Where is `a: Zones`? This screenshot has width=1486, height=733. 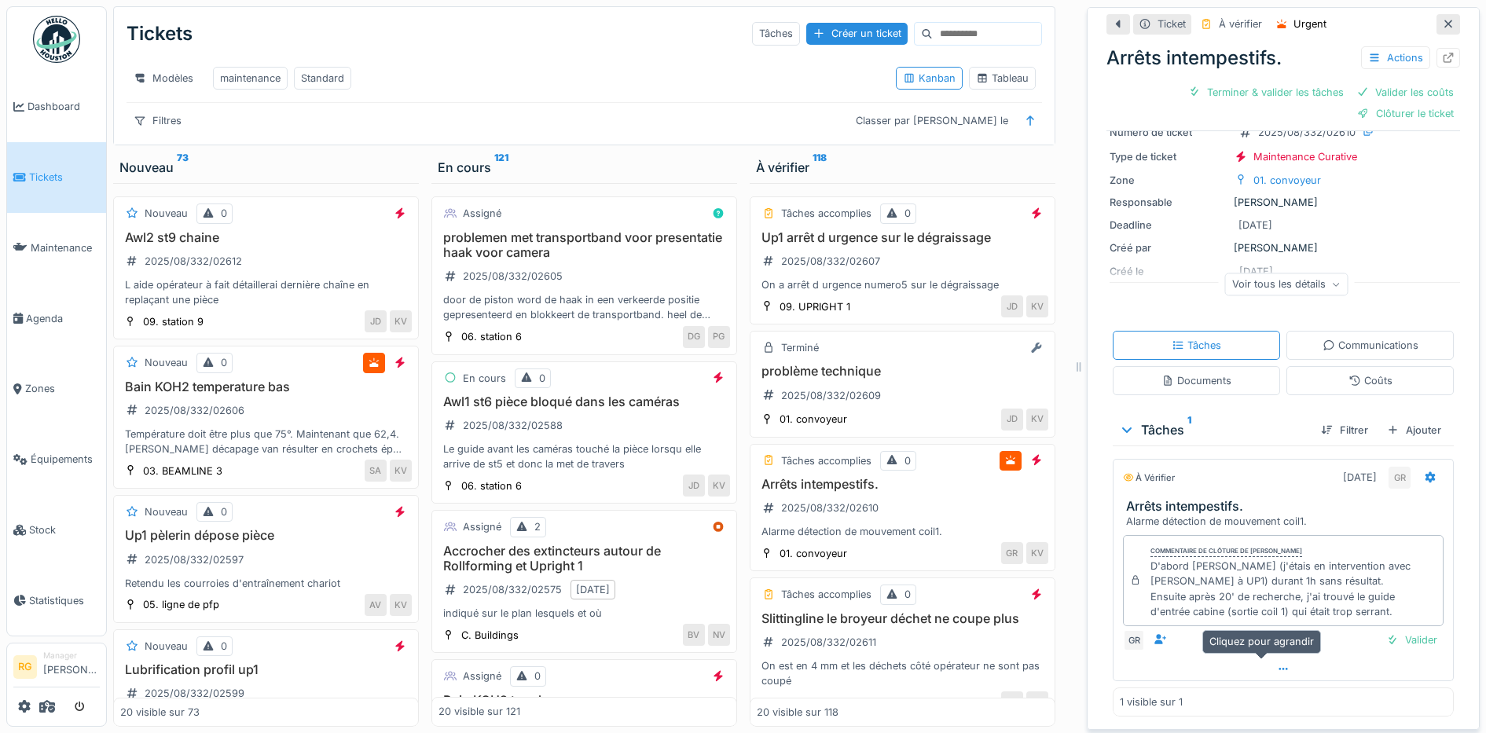
a: Zones is located at coordinates (57, 389).